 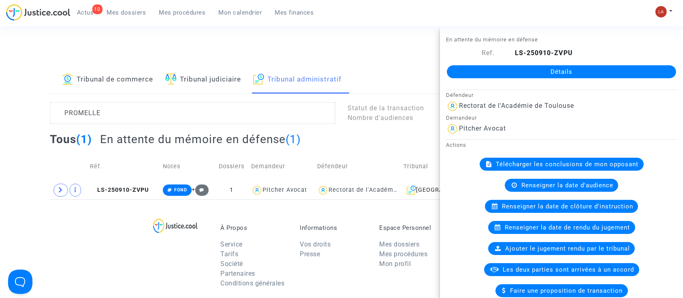 What do you see at coordinates (68, 79) in the screenshot?
I see `img: icon-banque.svg` at bounding box center [68, 79].